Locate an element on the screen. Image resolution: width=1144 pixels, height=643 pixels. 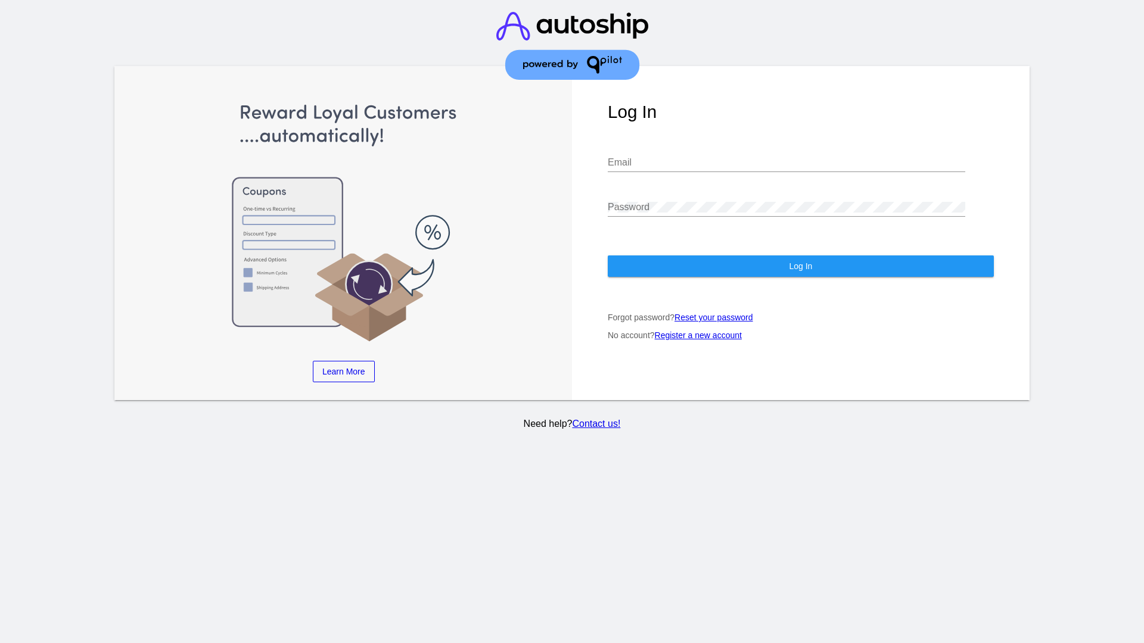
img: Apply Coupons Automatically to Scheduled Orders with QPilot is located at coordinates (344, 222).